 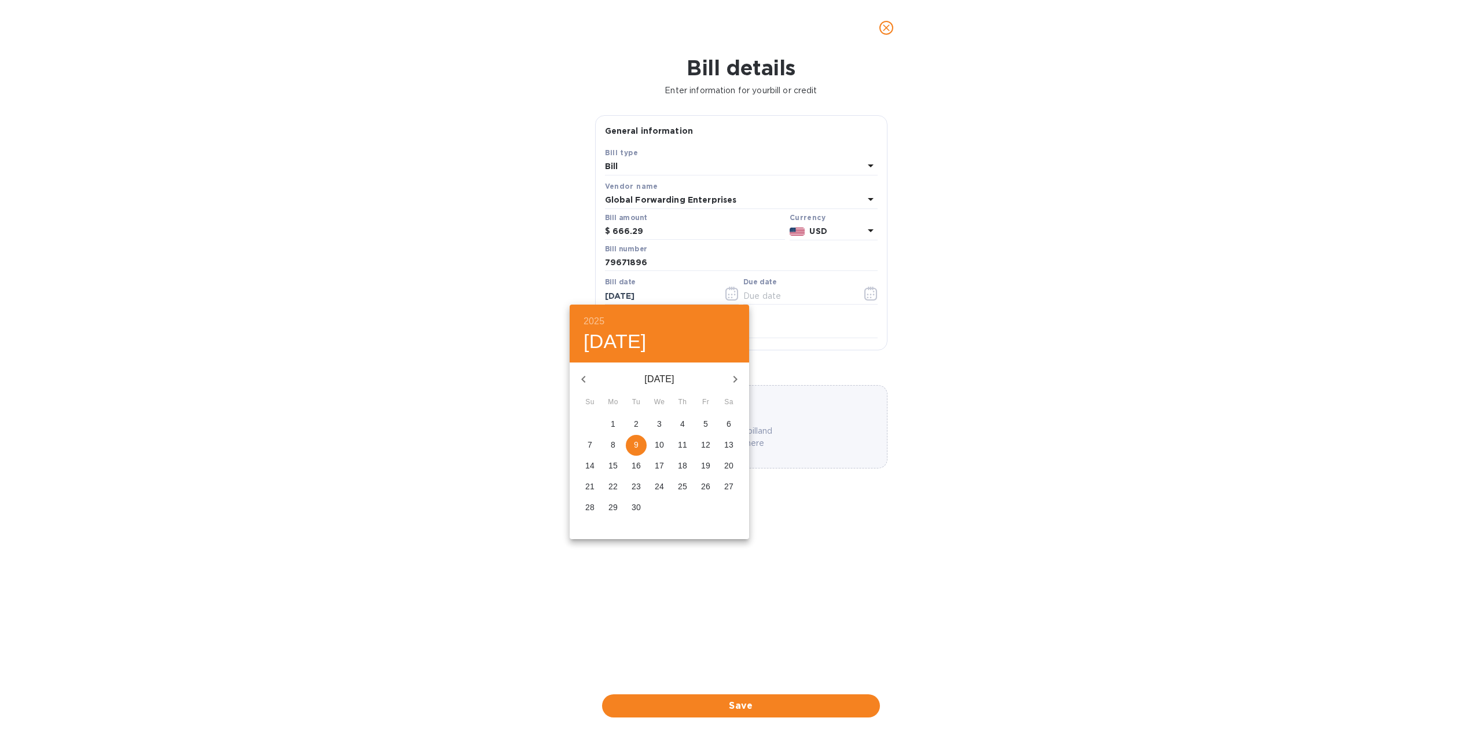 What do you see at coordinates (590, 466) in the screenshot?
I see `p: 14` at bounding box center [590, 466].